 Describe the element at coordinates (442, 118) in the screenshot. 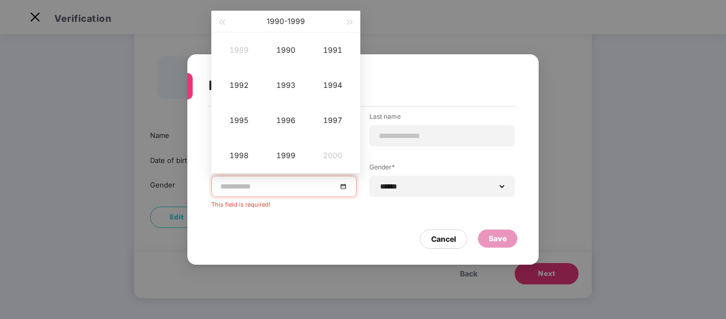

I see `label: Last name` at that location.